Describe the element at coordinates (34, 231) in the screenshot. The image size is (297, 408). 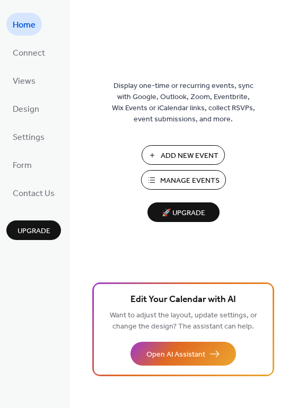
I see `span: Upgrade` at that location.